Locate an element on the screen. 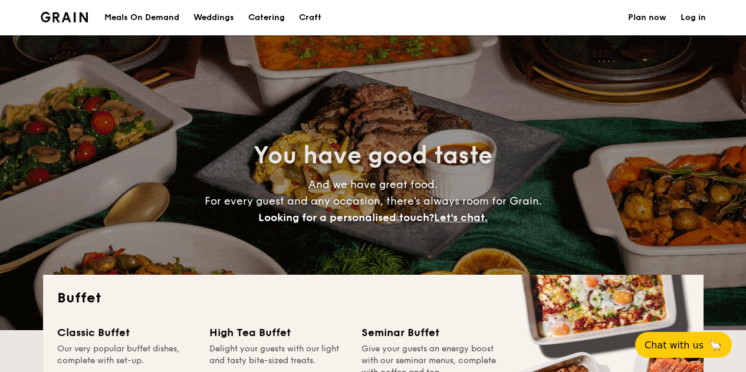  a: Logotype is located at coordinates (64, 17).